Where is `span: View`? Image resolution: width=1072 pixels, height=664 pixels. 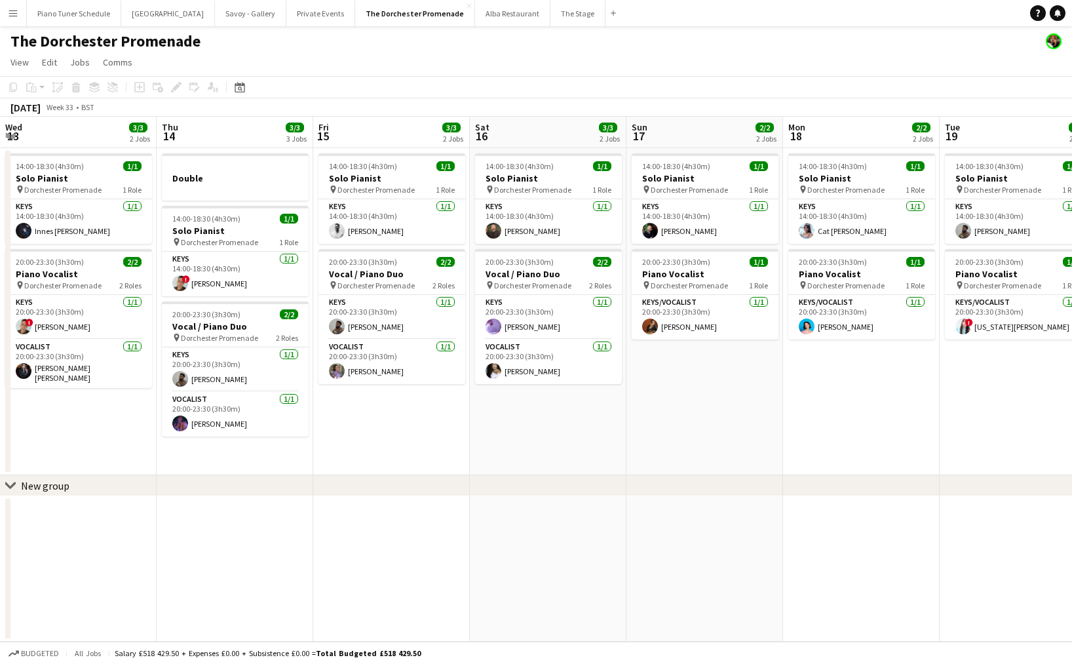 span: View is located at coordinates (20, 62).